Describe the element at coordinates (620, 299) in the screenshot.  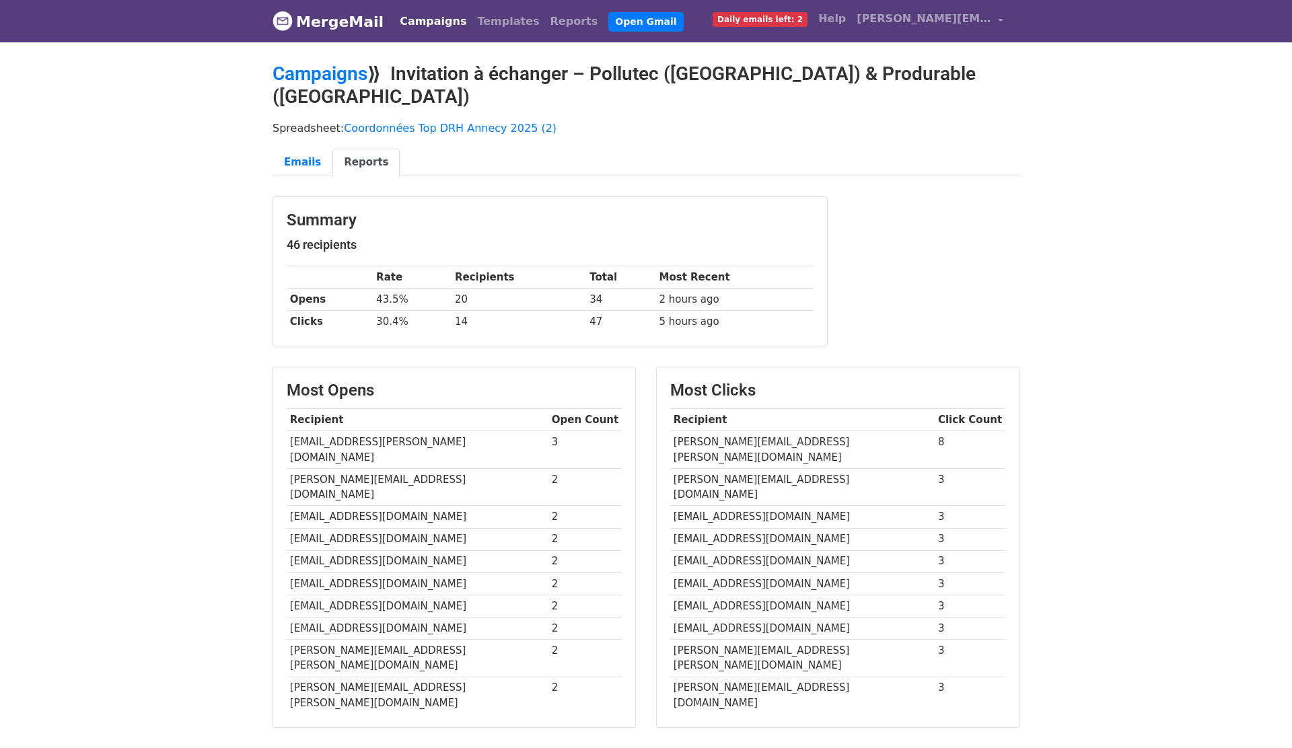
I see `td: 34` at that location.